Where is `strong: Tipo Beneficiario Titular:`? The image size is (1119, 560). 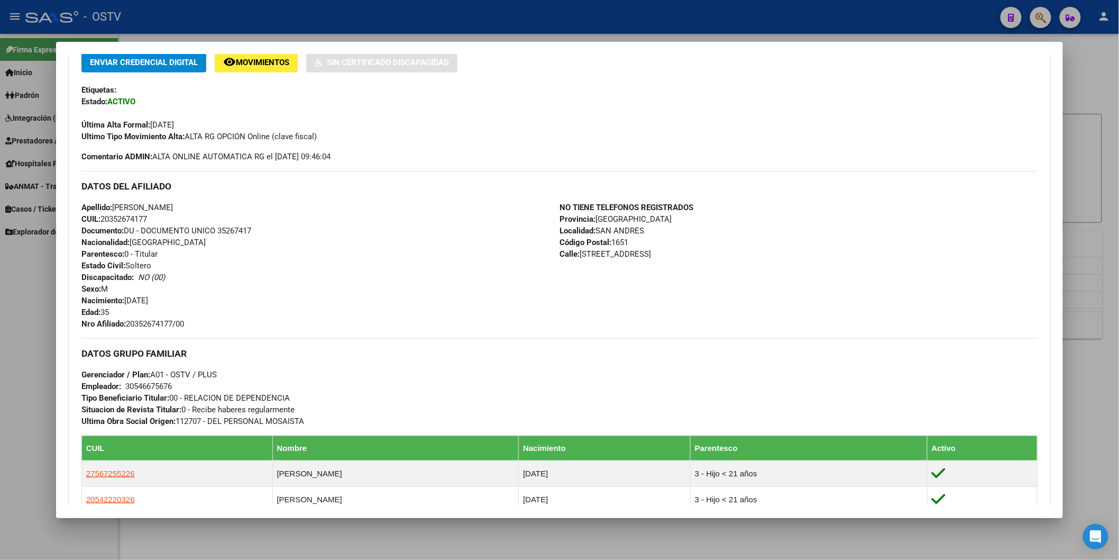 strong: Tipo Beneficiario Titular: is located at coordinates (125, 398).